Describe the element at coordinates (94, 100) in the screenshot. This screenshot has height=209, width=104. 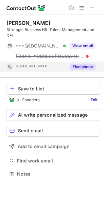
I see `a: Edit` at that location.